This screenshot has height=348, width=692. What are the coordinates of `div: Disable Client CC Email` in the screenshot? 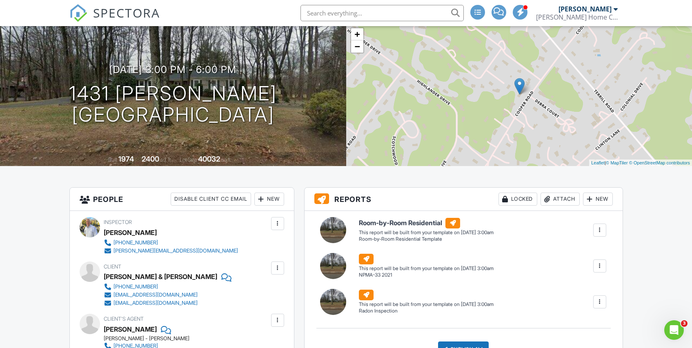 It's located at (211, 199).